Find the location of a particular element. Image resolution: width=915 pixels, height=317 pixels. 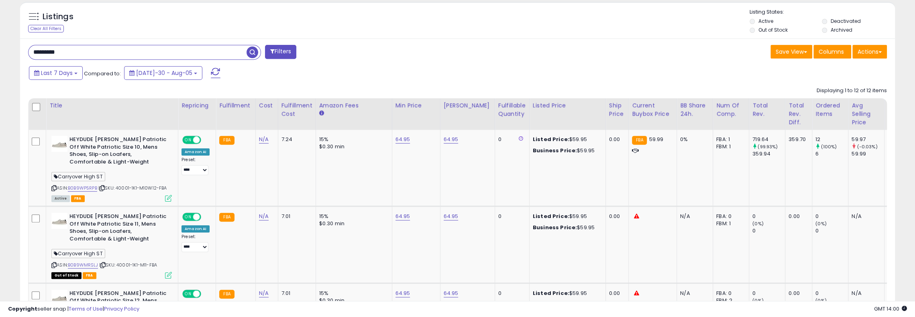

span: All listings currently available for purchase on Amazon is located at coordinates (61, 199).